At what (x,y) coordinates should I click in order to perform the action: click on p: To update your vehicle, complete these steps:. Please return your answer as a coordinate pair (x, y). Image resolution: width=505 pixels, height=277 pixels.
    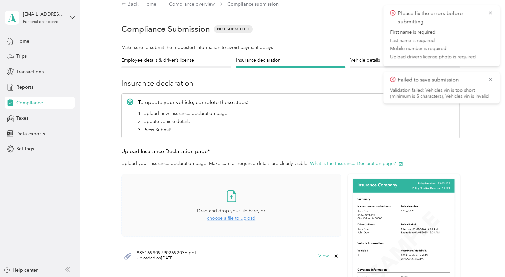
    Looking at the image, I should click on (193, 102).